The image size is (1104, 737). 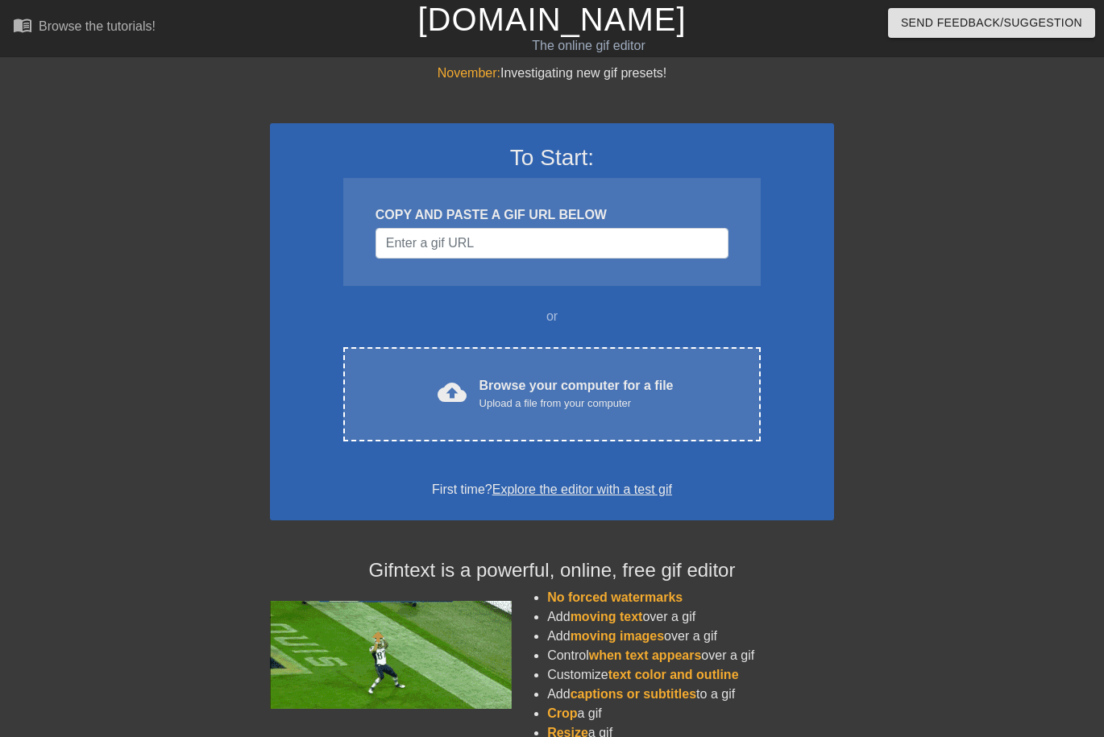 What do you see at coordinates (691, 714) in the screenshot?
I see `li: a gif` at bounding box center [691, 714].